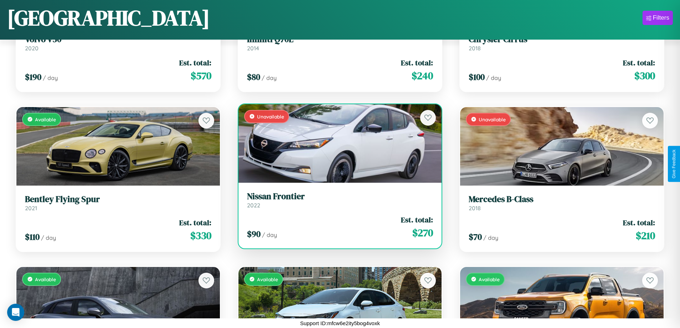  Describe the element at coordinates (340, 43) in the screenshot. I see `a: Infiniti Q70L2014` at that location.